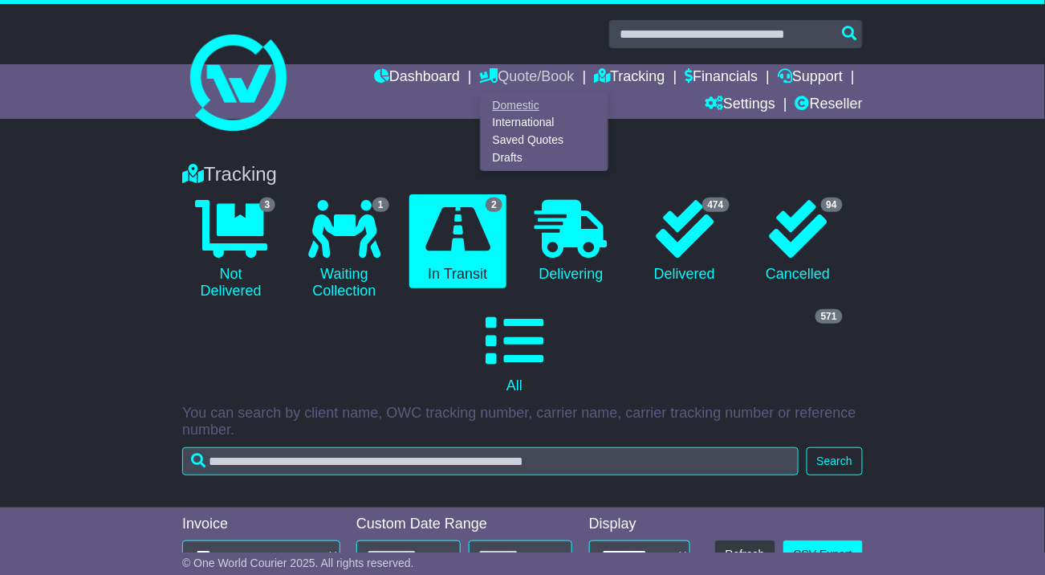 This screenshot has height=575, width=1045. What do you see at coordinates (267, 205) in the screenshot?
I see `span: 3` at bounding box center [267, 205].